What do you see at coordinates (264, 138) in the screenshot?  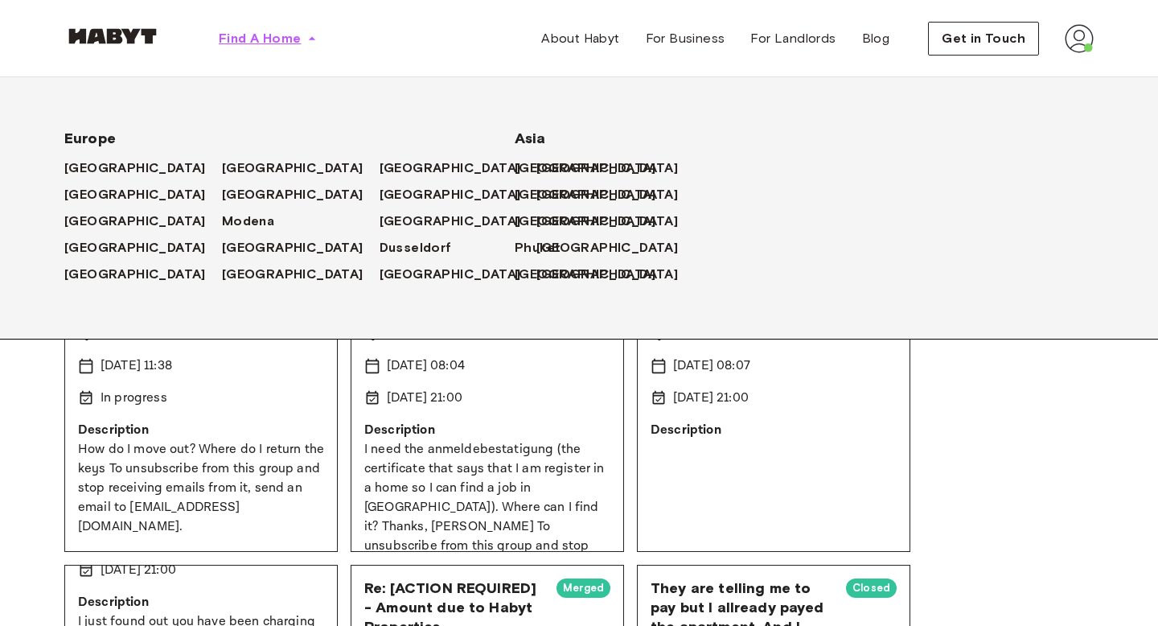 I see `span: Europe` at bounding box center [264, 138].